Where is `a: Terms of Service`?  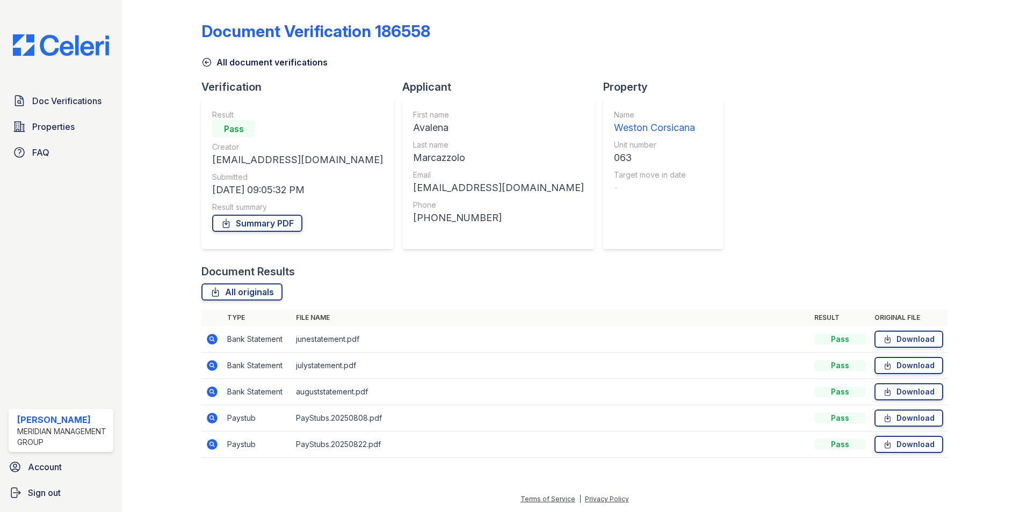
a: Terms of Service is located at coordinates (548, 499).